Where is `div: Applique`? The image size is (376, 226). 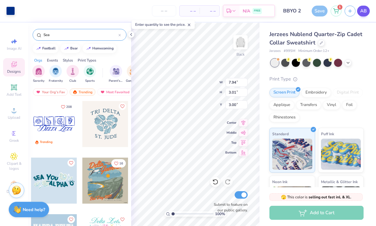 div: Applique is located at coordinates (282, 105).